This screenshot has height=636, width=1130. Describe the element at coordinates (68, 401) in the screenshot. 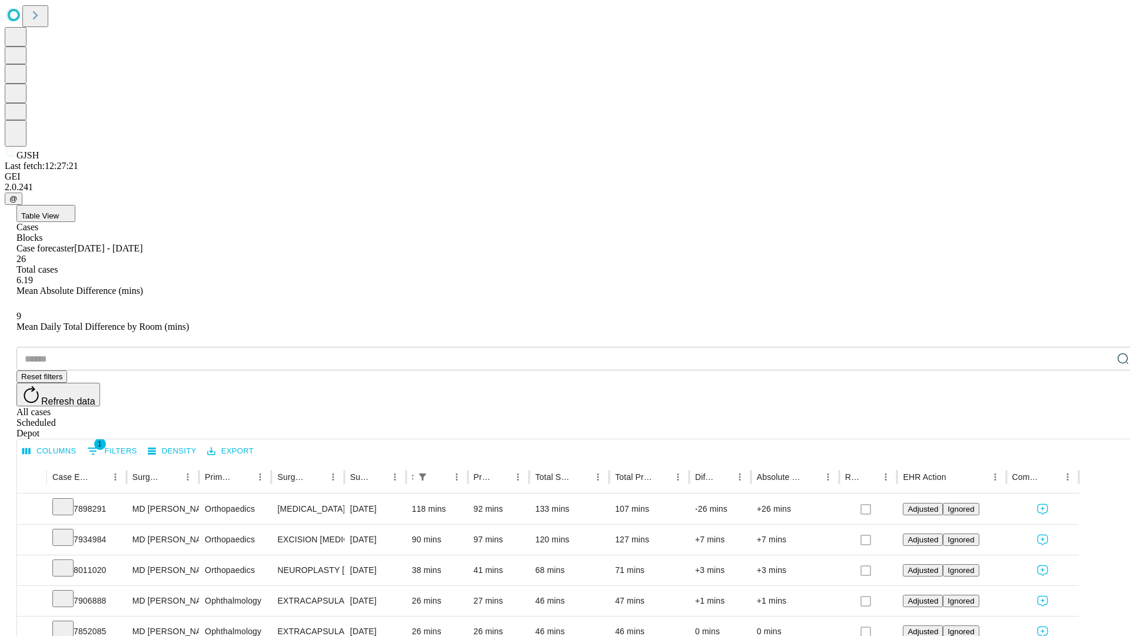

I see `span: Refresh data` at that location.